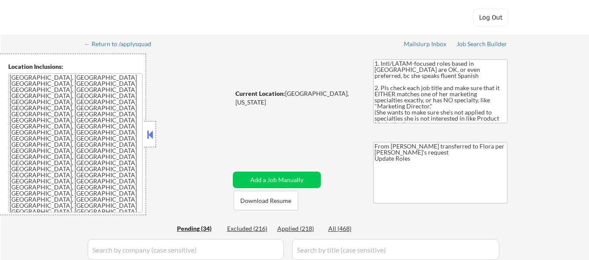  Describe the element at coordinates (482, 45) in the screenshot. I see `a: Job Search Builder` at that location.